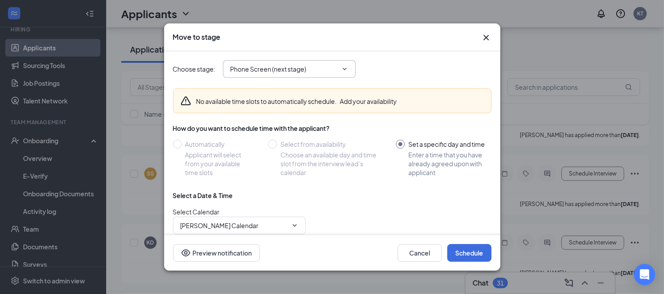  What do you see at coordinates (469, 253) in the screenshot?
I see `button: Schedule` at bounding box center [469, 253].